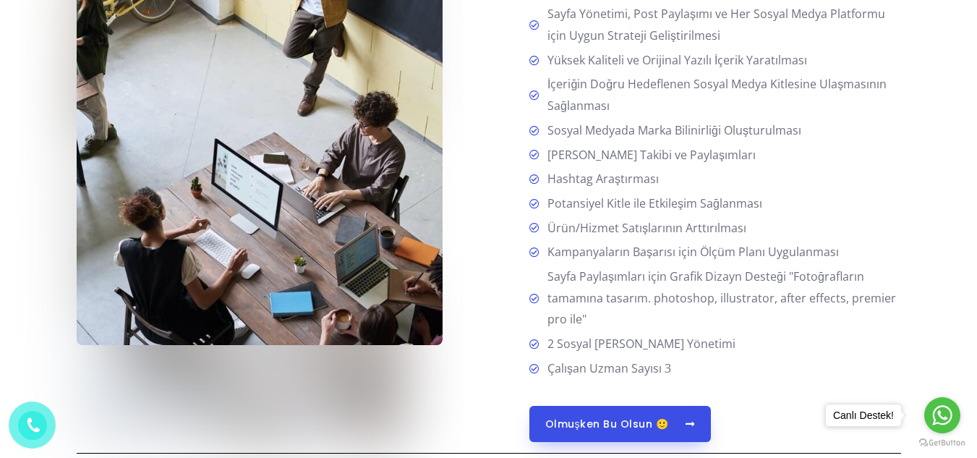  Describe the element at coordinates (674, 61) in the screenshot. I see `span: Yüksek Kaliteli ve Orijinal Yazılı İçerik Yaratılması` at that location.